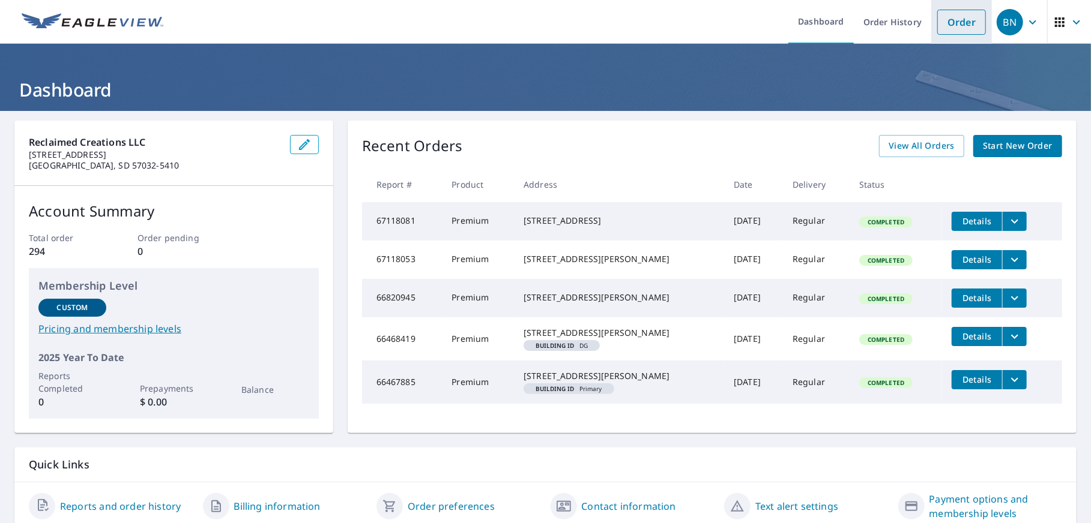  I want to click on p: Membership Level, so click(173, 286).